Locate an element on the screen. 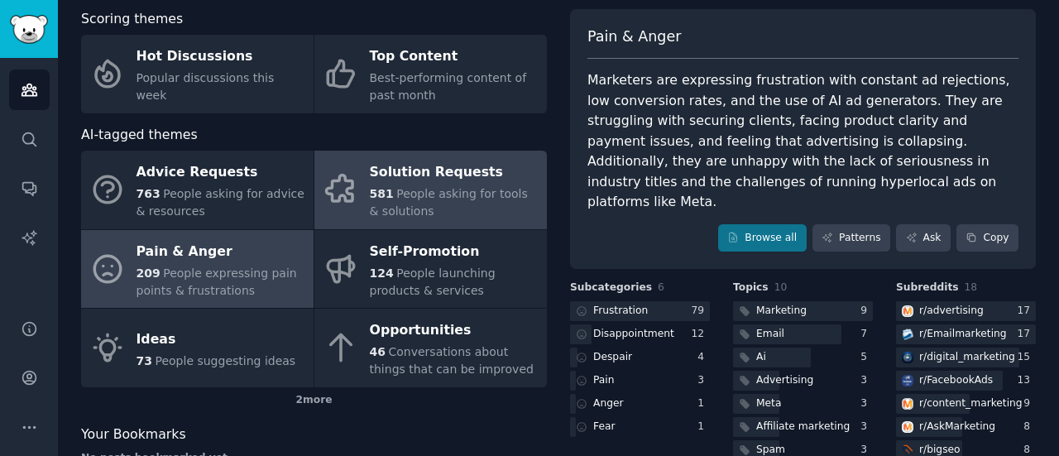 This screenshot has height=456, width=1059. span: Subcategories is located at coordinates (611, 288).